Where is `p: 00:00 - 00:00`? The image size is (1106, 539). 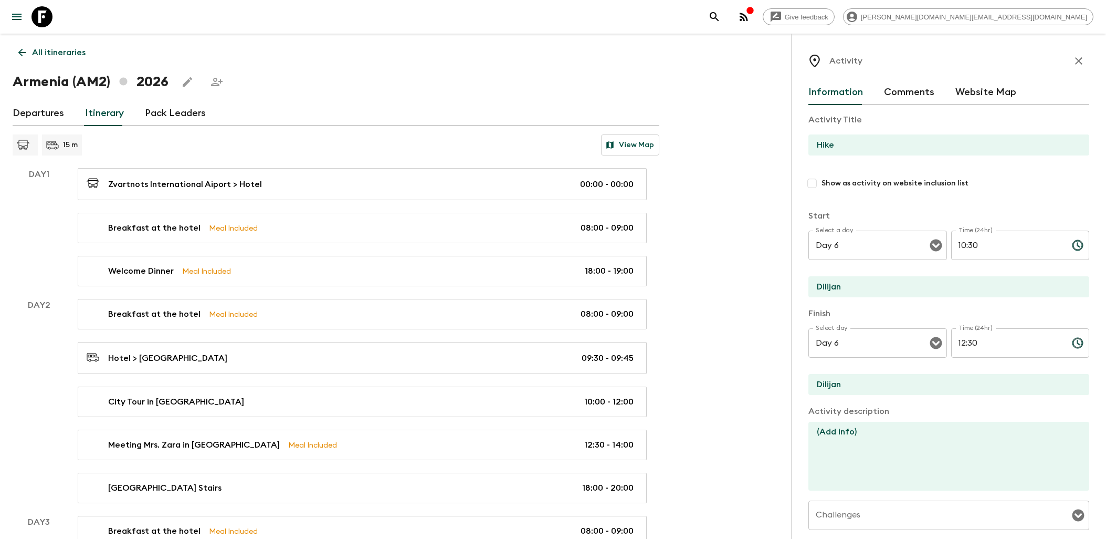
p: 00:00 - 00:00 is located at coordinates (607, 184).